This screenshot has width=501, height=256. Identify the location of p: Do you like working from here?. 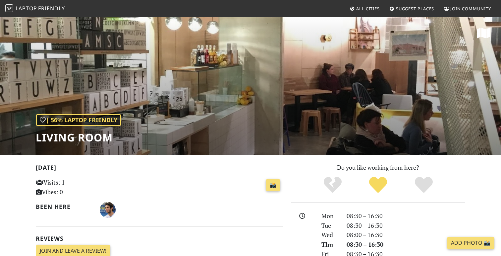
(378, 167).